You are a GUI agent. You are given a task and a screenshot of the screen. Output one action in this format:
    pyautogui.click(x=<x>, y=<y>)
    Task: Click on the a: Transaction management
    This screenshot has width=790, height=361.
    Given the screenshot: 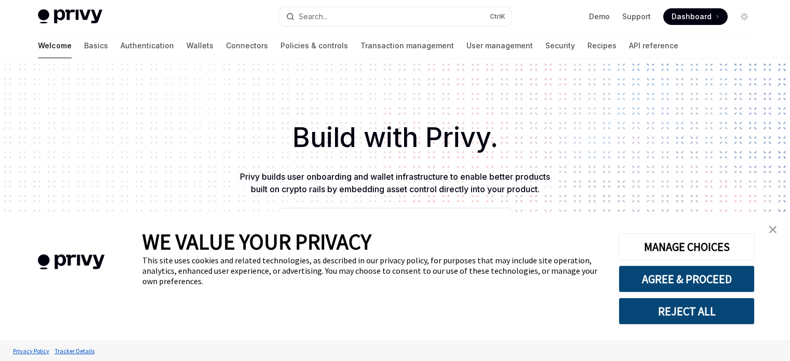 What is the action you would take?
    pyautogui.click(x=407, y=46)
    